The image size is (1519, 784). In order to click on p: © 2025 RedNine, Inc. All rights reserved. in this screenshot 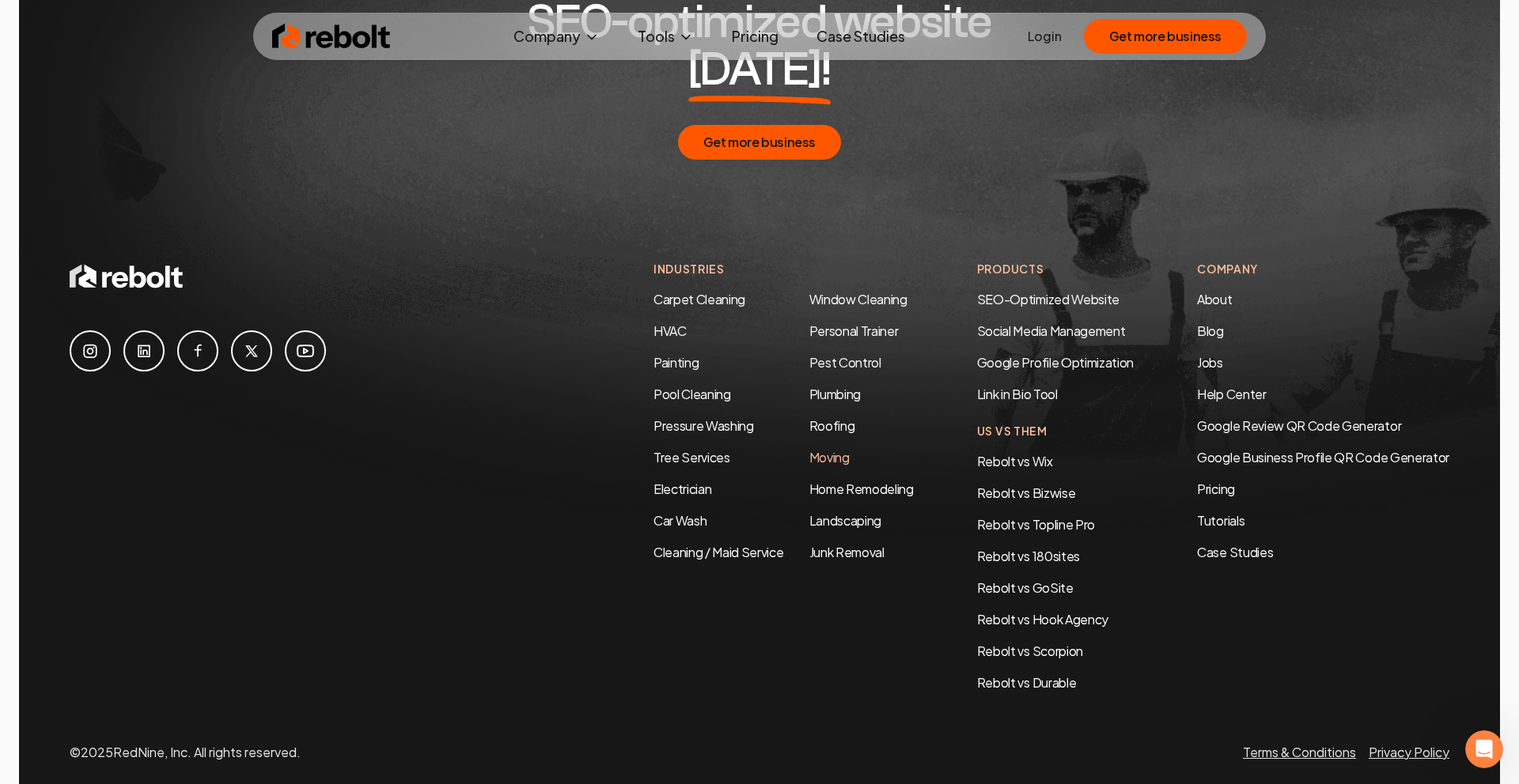, I will do `click(185, 752)`.